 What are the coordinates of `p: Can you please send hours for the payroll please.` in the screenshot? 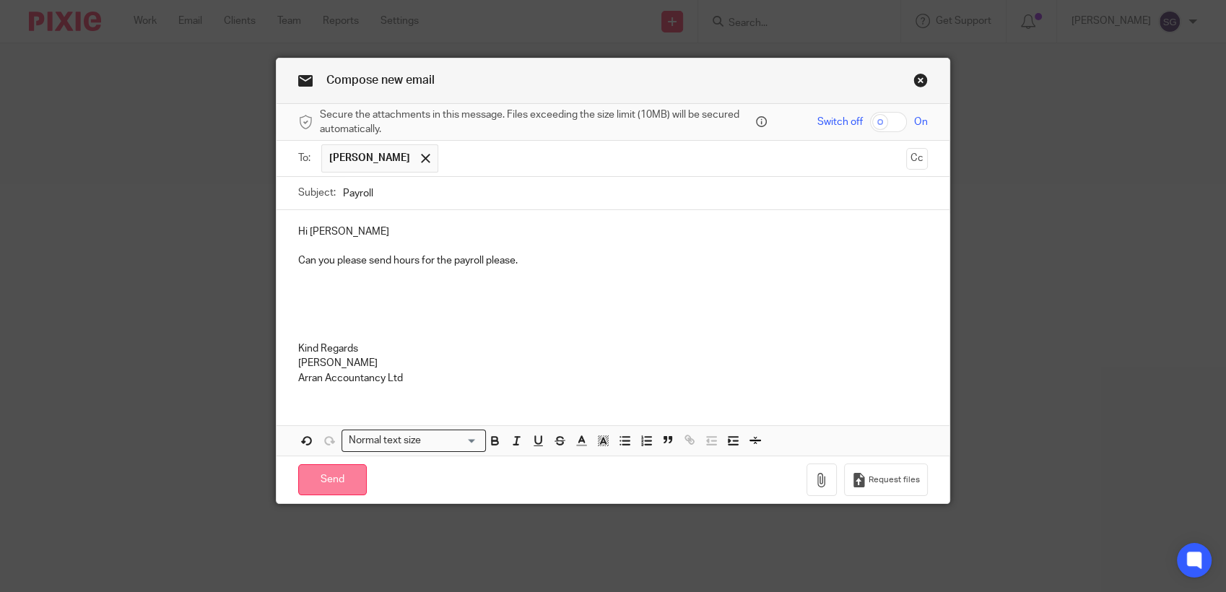 It's located at (613, 261).